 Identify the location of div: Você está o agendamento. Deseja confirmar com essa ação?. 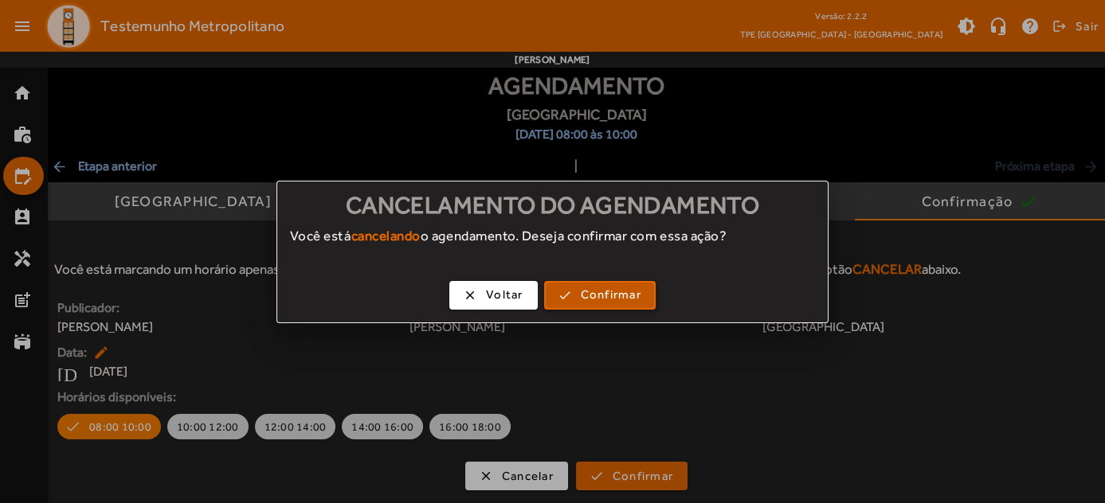
(553, 244).